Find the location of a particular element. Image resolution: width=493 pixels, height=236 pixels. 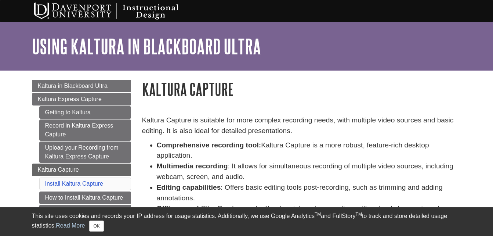

li: Kaltura Capture is a more robust, feature-rich desktop application. is located at coordinates (309, 150).